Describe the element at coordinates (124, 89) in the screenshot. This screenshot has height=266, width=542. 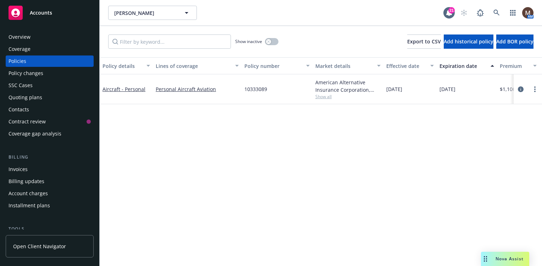
I see `a: Aircraft - Personal` at that location.